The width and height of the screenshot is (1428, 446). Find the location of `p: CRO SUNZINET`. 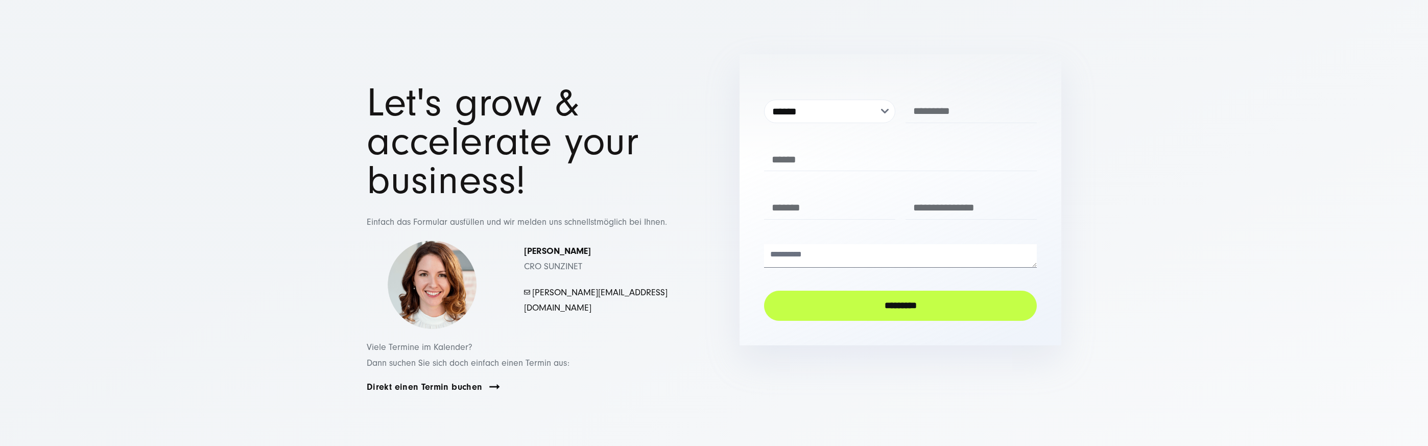

p: CRO SUNZINET is located at coordinates (596, 259).